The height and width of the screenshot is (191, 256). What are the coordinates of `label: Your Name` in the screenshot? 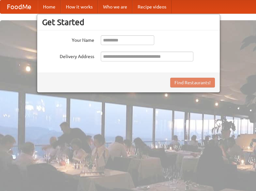 It's located at (68, 39).